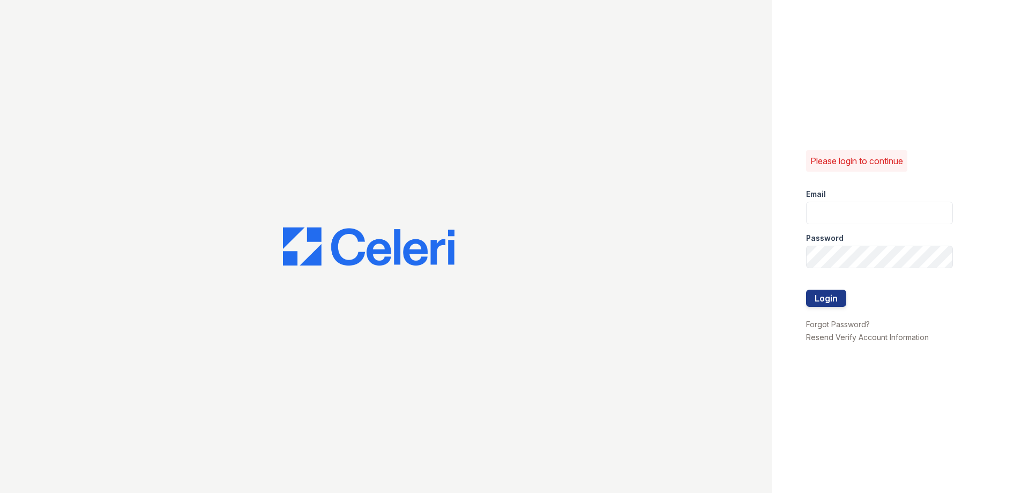 The image size is (1029, 493). What do you see at coordinates (838, 324) in the screenshot?
I see `a: Forgot Password?` at bounding box center [838, 324].